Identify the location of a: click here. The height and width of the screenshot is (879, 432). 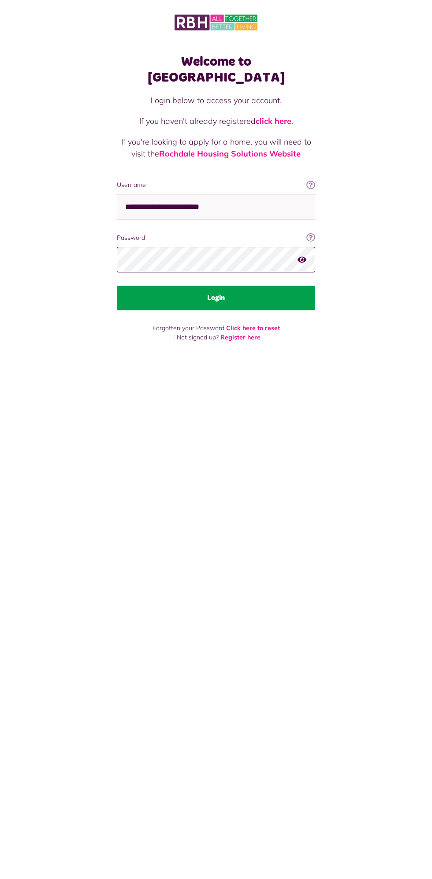
(273, 121).